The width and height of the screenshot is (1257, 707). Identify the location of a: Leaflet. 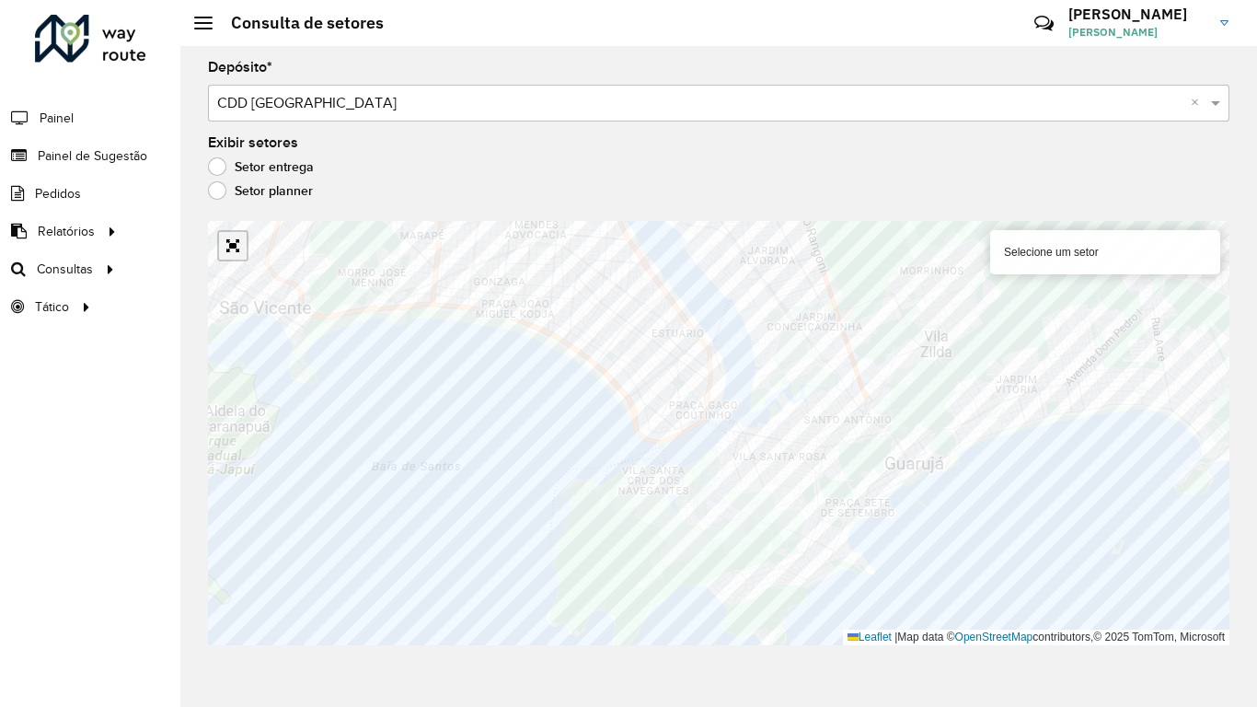
(870, 637).